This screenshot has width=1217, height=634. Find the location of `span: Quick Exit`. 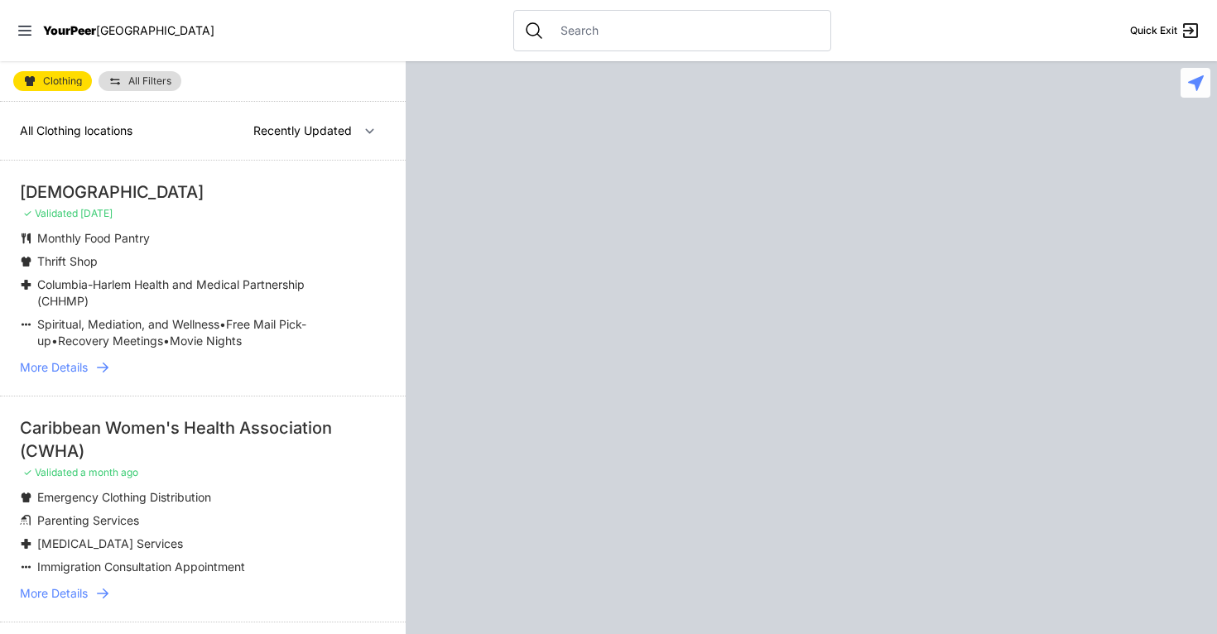

span: Quick Exit is located at coordinates (1153, 31).